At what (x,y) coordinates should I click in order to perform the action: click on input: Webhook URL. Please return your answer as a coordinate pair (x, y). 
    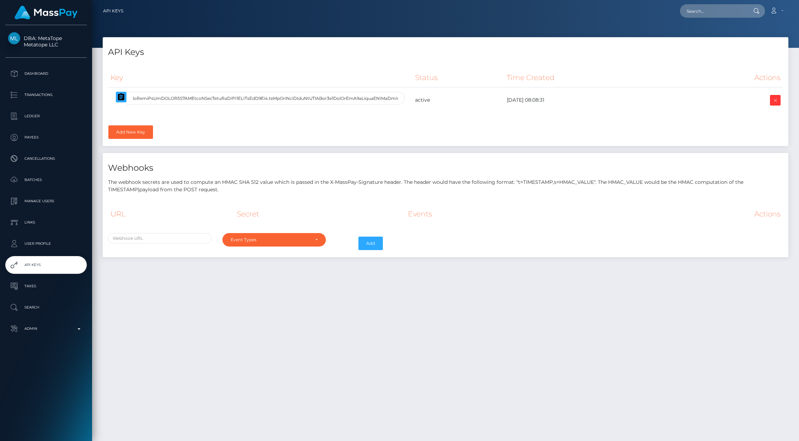
    Looking at the image, I should click on (160, 238).